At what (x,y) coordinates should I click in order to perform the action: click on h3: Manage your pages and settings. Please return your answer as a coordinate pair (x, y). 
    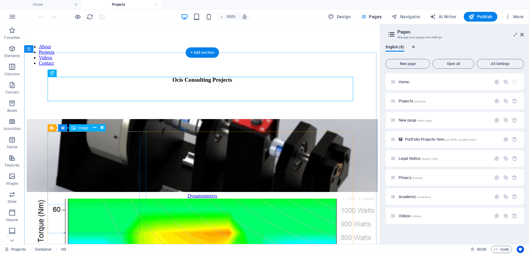
    Looking at the image, I should click on (455, 37).